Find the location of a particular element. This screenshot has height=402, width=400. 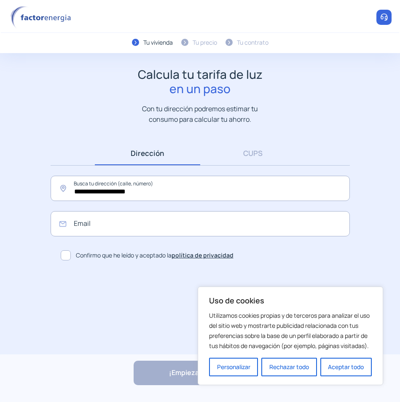

button: Personalizar is located at coordinates (234, 367).